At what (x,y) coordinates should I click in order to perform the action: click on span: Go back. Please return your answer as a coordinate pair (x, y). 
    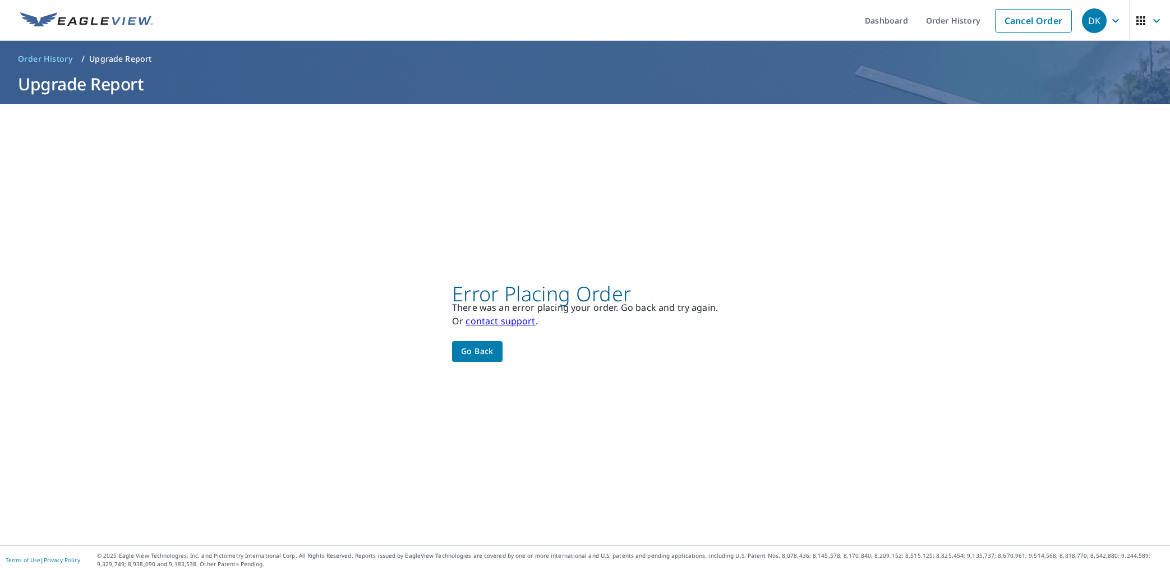
    Looking at the image, I should click on (477, 351).